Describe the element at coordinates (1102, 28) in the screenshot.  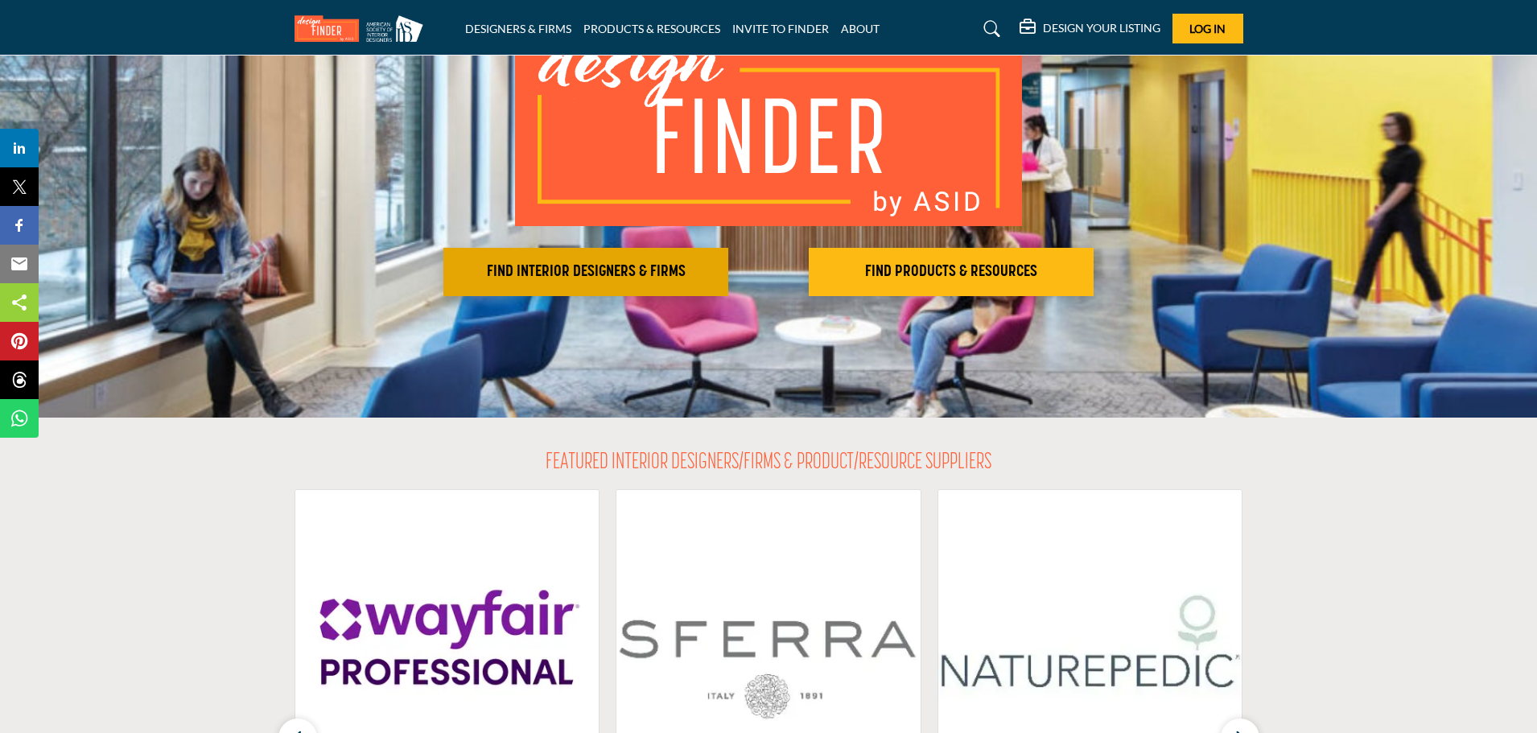
I see `h5: DESIGN YOUR LISTING` at that location.